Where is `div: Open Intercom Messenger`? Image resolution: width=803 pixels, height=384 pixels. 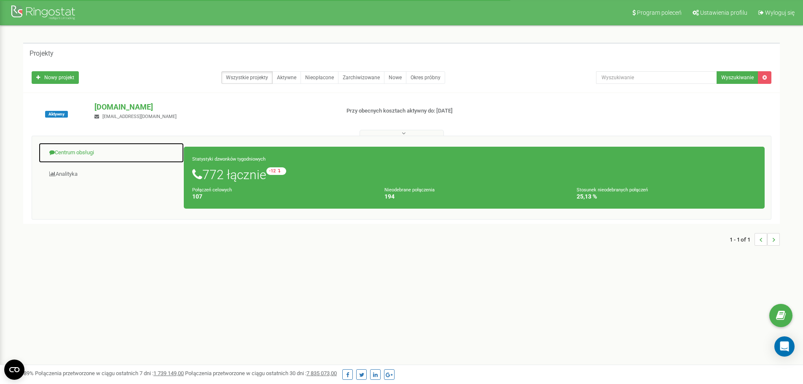
div: Open Intercom Messenger is located at coordinates (785, 347).